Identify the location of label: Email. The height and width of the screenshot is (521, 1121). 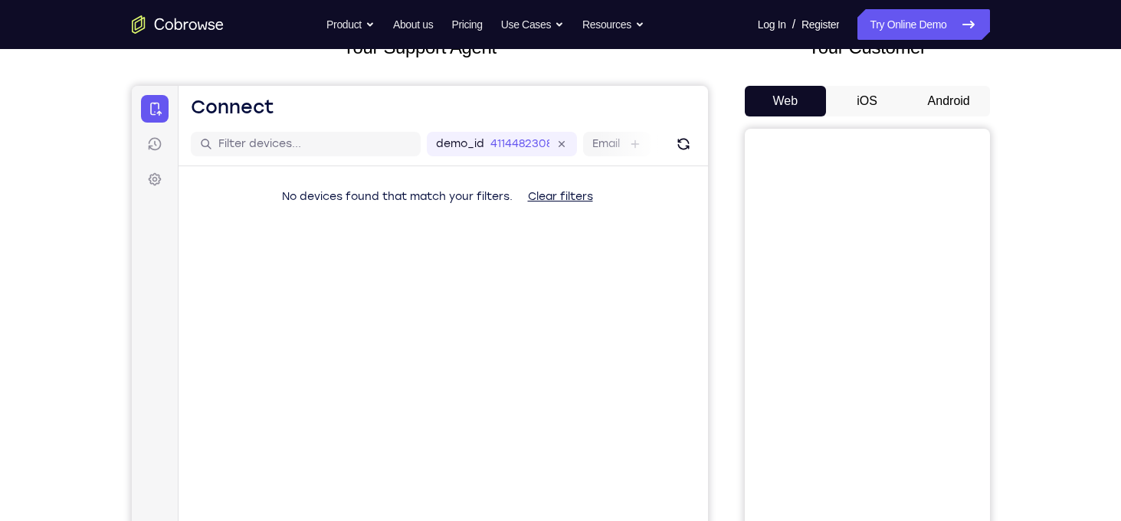
(475, 58).